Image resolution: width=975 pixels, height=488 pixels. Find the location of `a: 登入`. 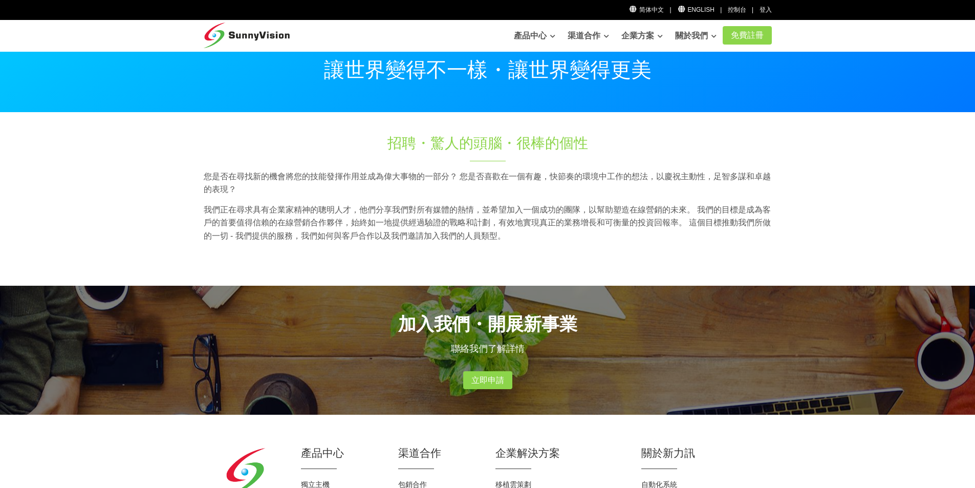

a: 登入 is located at coordinates (766, 10).